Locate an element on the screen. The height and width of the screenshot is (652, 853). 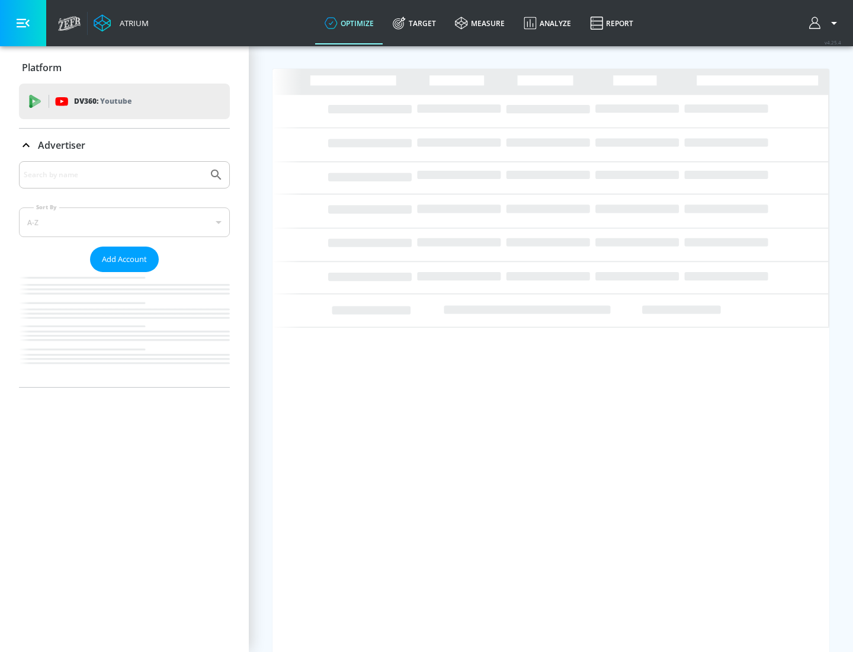
button: Add Account is located at coordinates (124, 259).